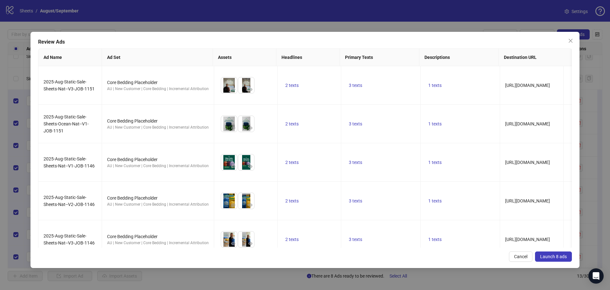 Image resolution: width=610 pixels, height=290 pixels. What do you see at coordinates (380, 57) in the screenshot?
I see `th: Primary Texts` at bounding box center [380, 57].